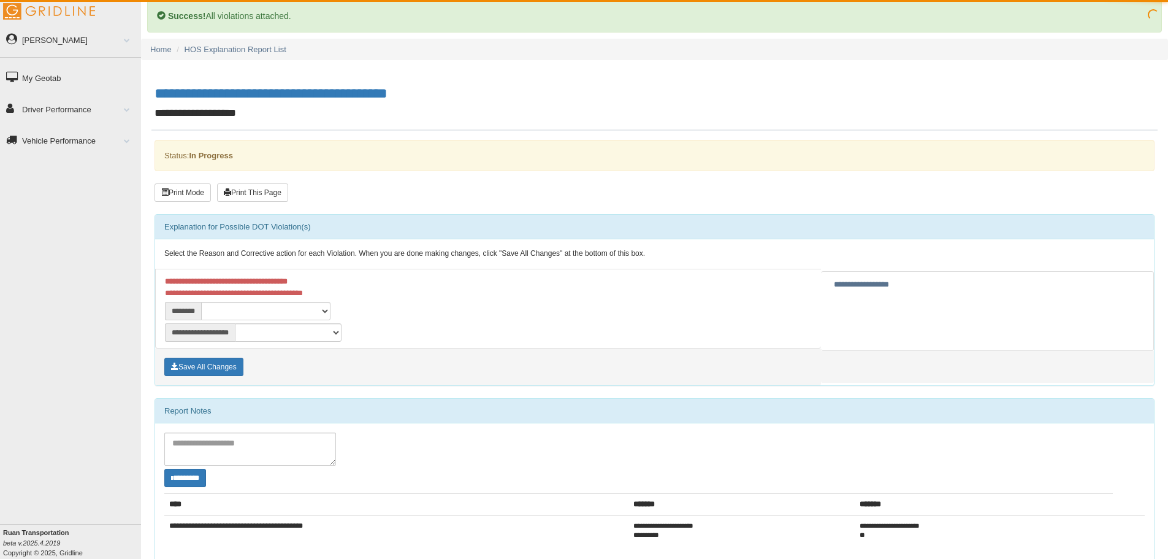 The image size is (1168, 559). I want to click on button: Save, so click(204, 367).